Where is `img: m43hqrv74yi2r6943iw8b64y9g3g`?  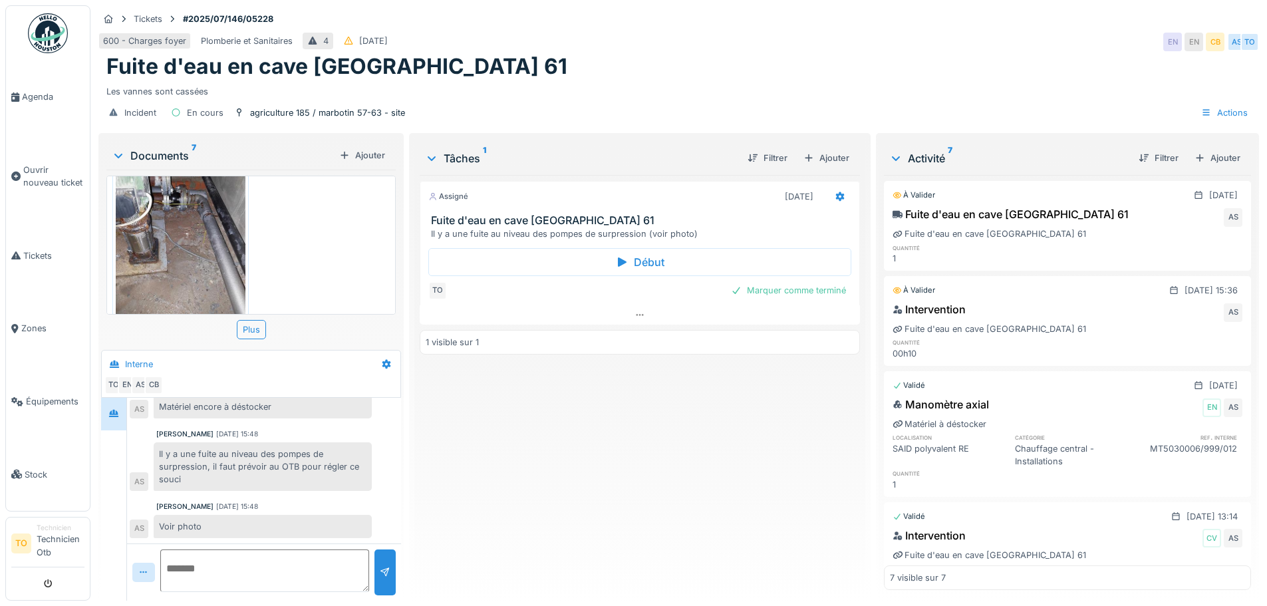 img: m43hqrv74yi2r6943iw8b64y9g3g is located at coordinates (180, 231).